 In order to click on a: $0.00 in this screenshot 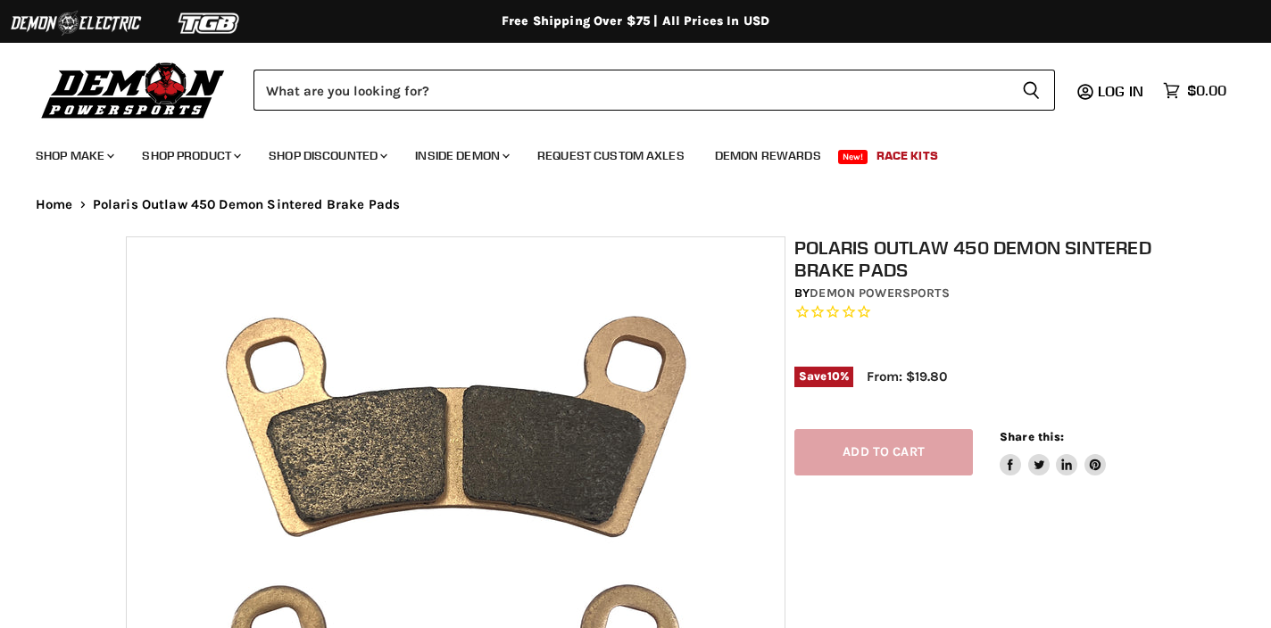, I will do `click(1194, 90)`.